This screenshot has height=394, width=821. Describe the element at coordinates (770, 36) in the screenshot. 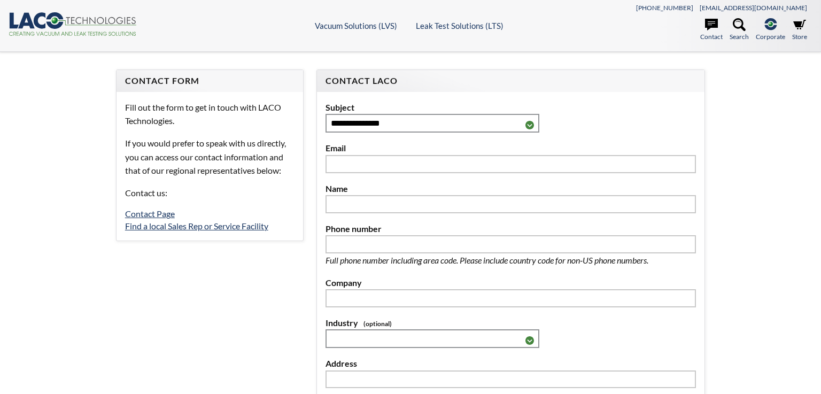

I see `span: Corporate` at that location.